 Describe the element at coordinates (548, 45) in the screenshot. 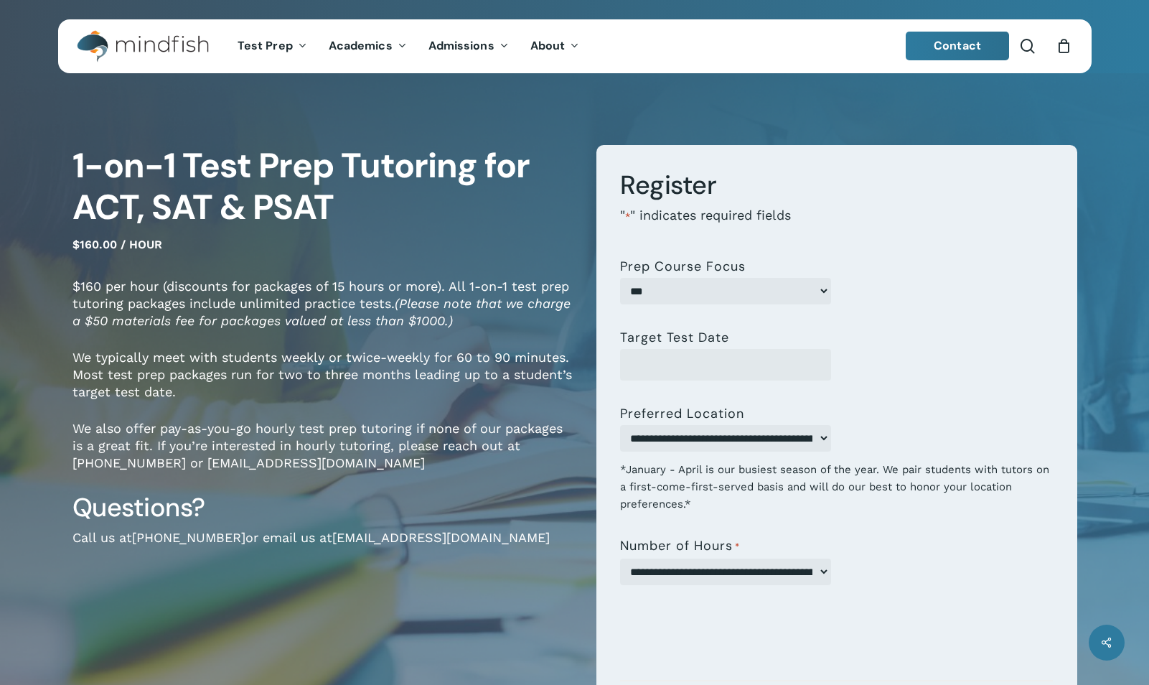

I see `span: About` at that location.